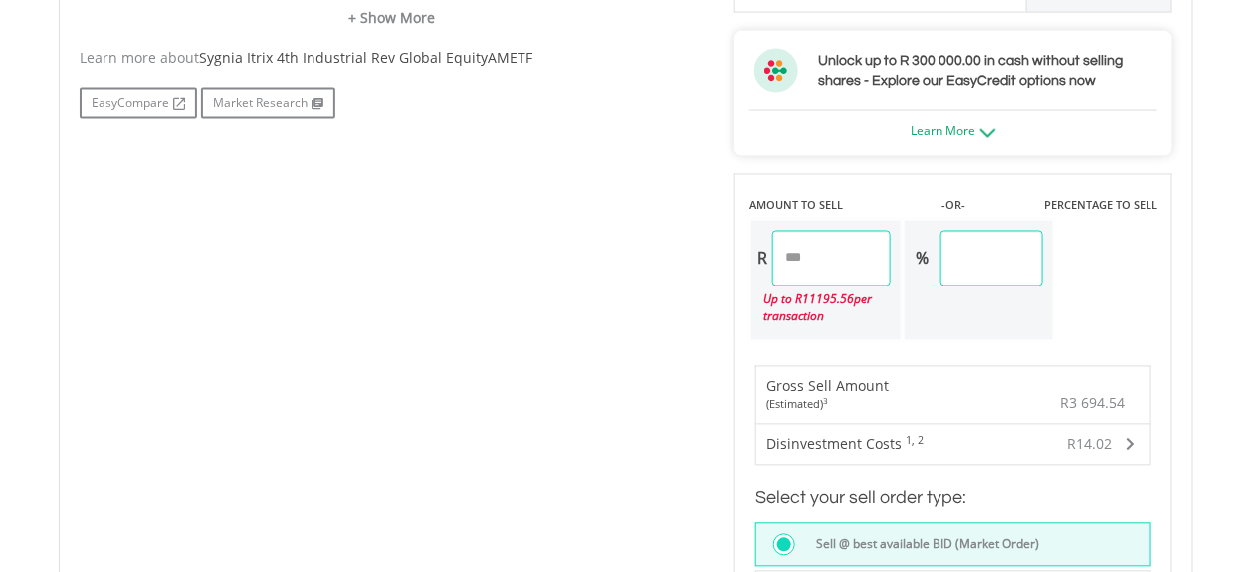 Image resolution: width=1252 pixels, height=572 pixels. What do you see at coordinates (988, 133) in the screenshot?
I see `img: ec-arrow-down.png` at bounding box center [988, 133].